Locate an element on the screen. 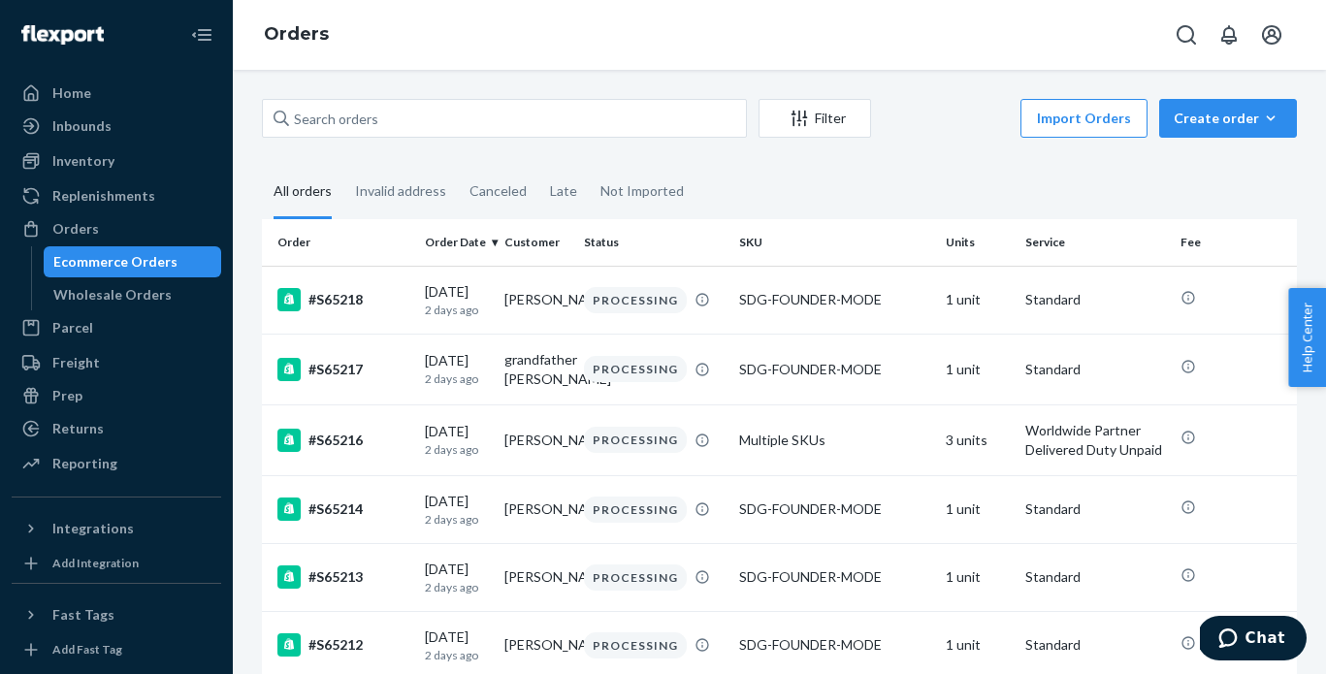  a: Returns is located at coordinates (116, 429).